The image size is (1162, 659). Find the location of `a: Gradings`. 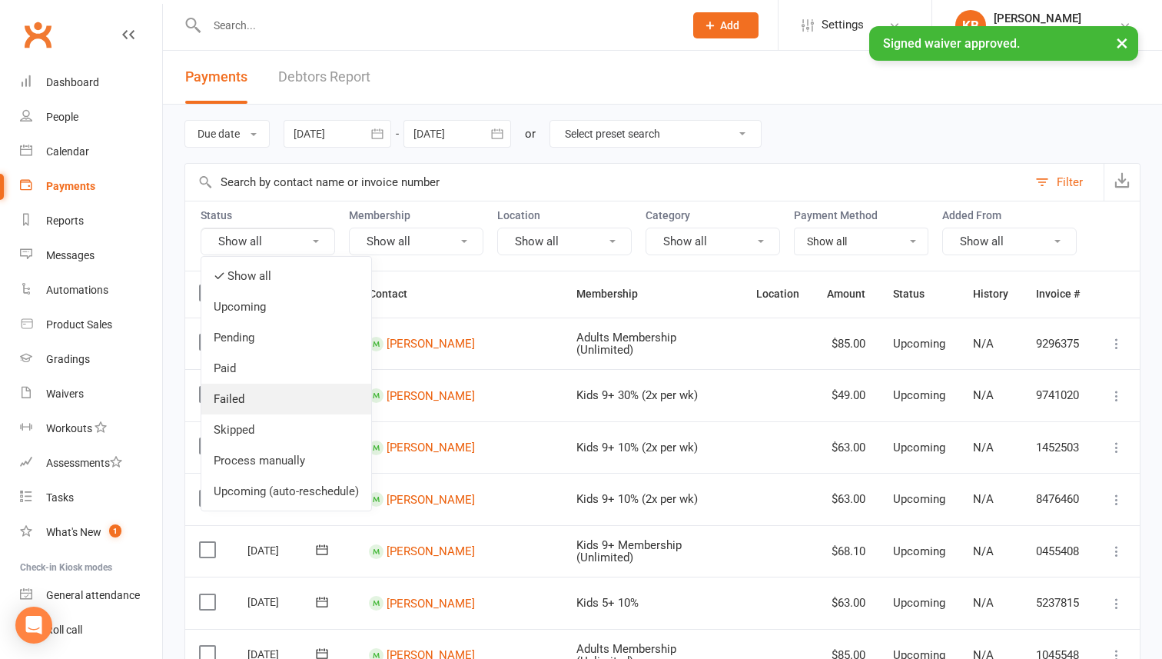

a: Gradings is located at coordinates (91, 359).